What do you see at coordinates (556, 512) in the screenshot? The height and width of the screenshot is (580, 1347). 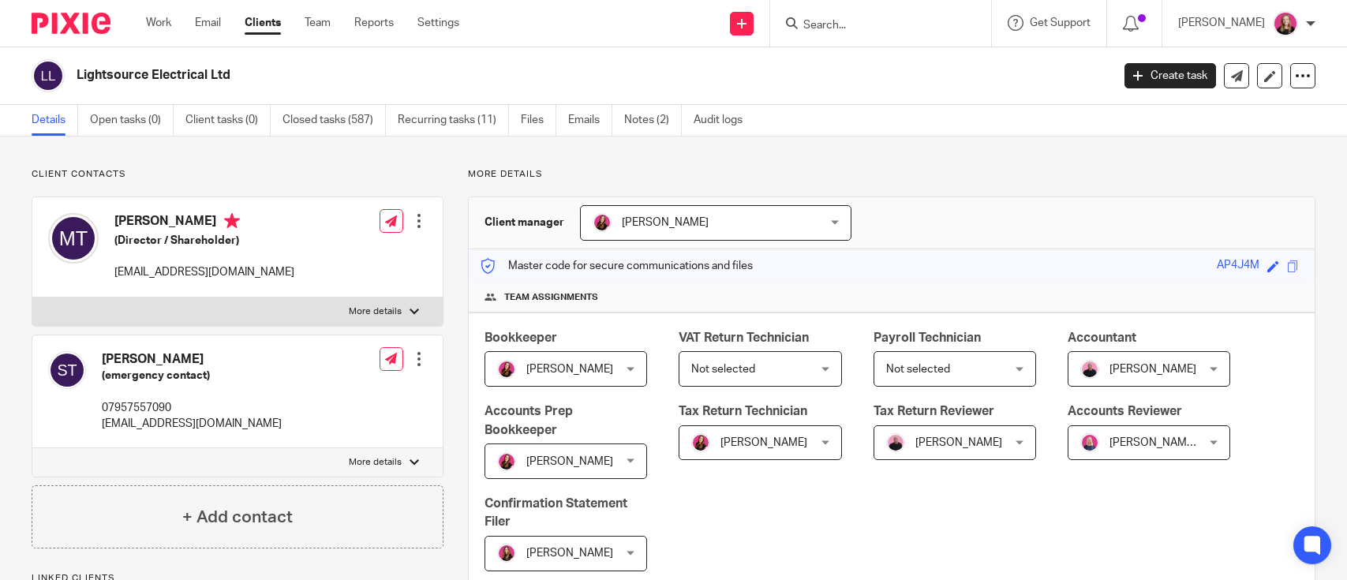 I see `span: Confirmation Statement Filer` at bounding box center [556, 512].